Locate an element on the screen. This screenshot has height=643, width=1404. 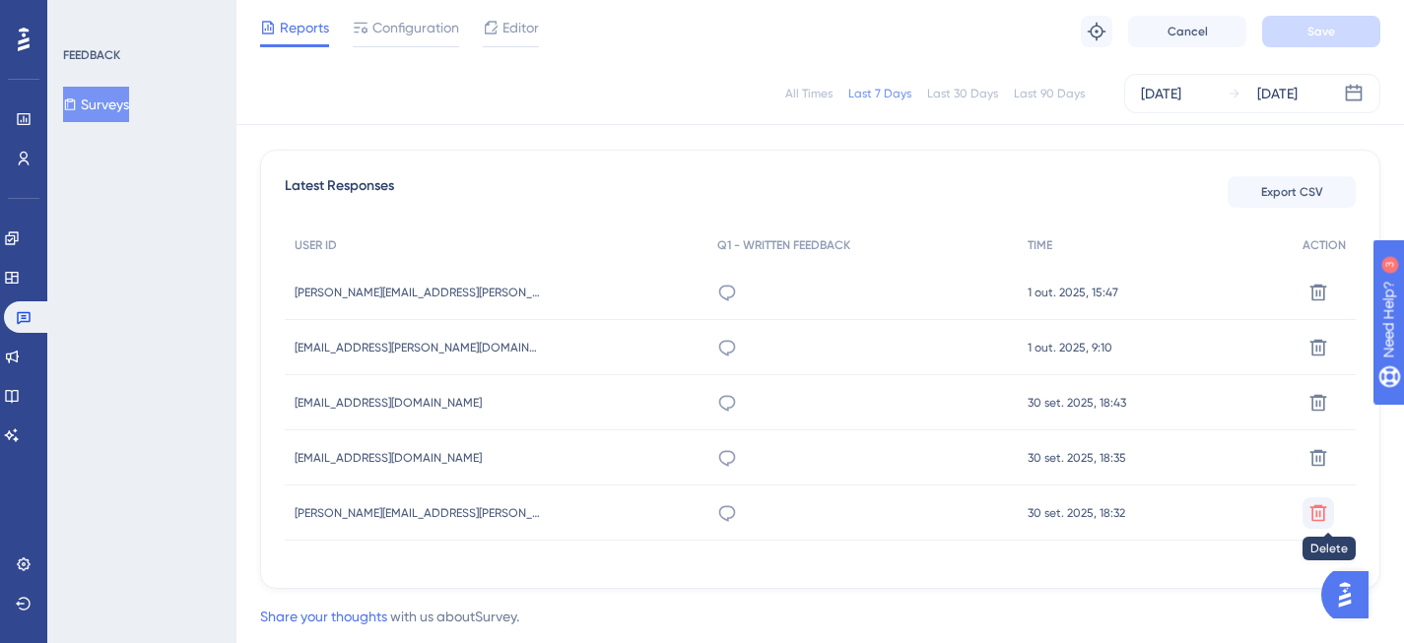
span: Configuration is located at coordinates (416, 28).